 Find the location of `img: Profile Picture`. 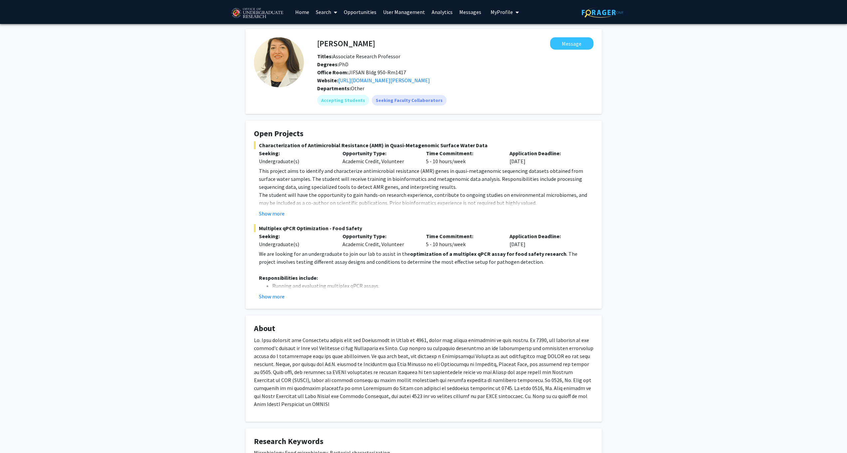

img: Profile Picture is located at coordinates (279, 62).